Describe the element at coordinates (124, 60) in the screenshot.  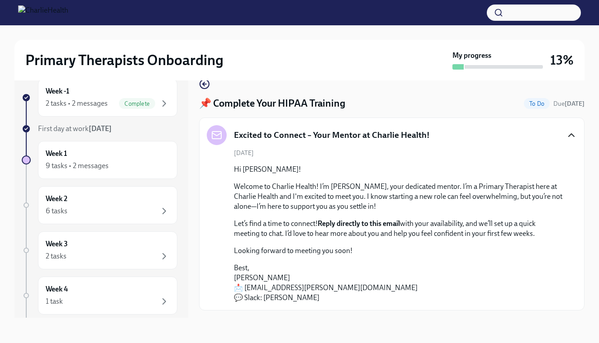
I see `h2: Primary Therapists Onboarding` at that location.